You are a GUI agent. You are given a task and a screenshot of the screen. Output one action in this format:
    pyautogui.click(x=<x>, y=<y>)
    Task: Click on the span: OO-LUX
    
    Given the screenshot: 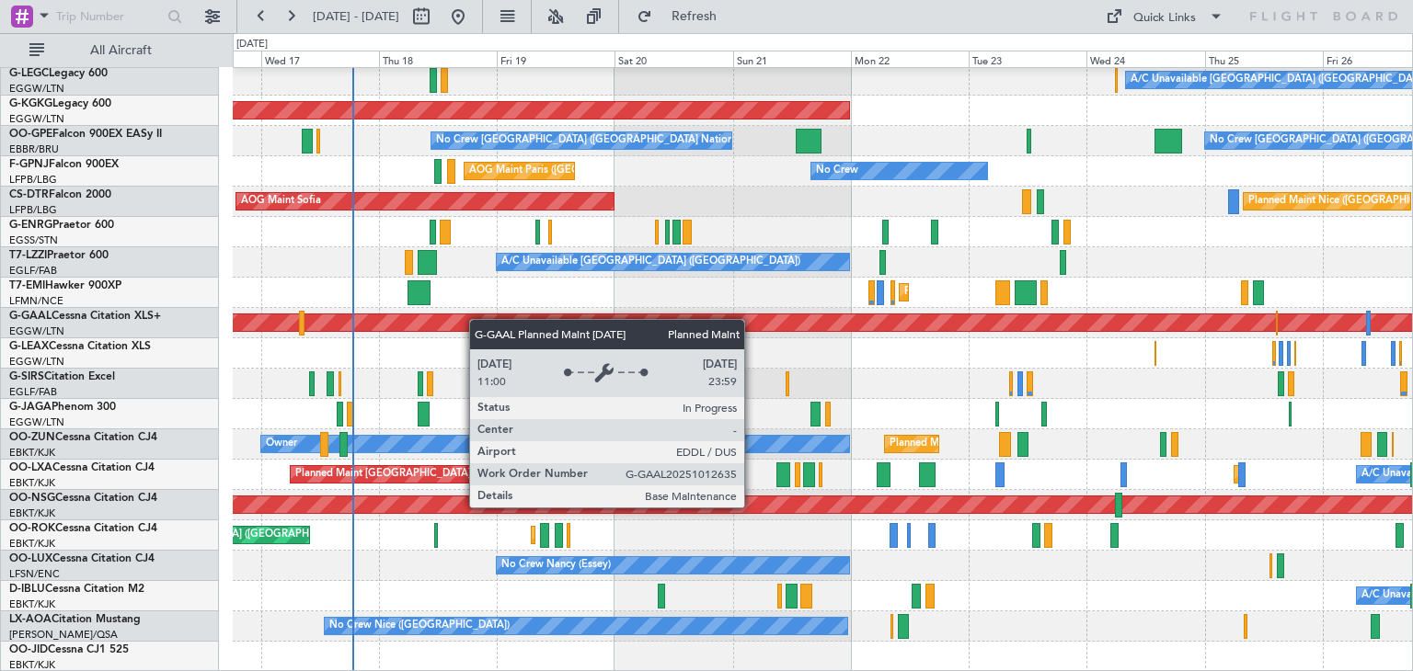 What is the action you would take?
    pyautogui.click(x=30, y=559)
    